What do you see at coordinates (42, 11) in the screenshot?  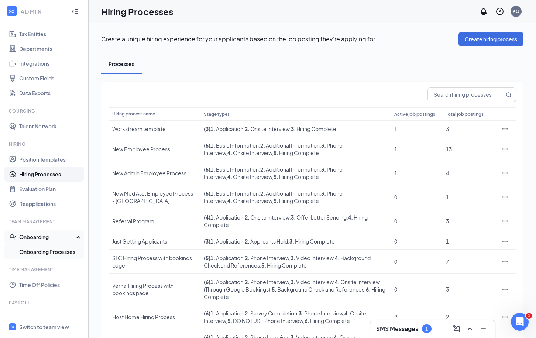 I see `div: ADMIN` at bounding box center [42, 11].